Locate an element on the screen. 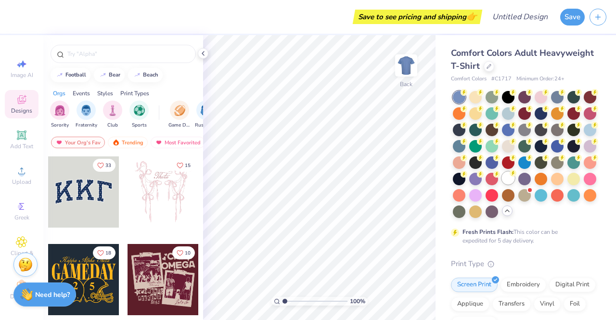  div: Foil is located at coordinates (575, 304).